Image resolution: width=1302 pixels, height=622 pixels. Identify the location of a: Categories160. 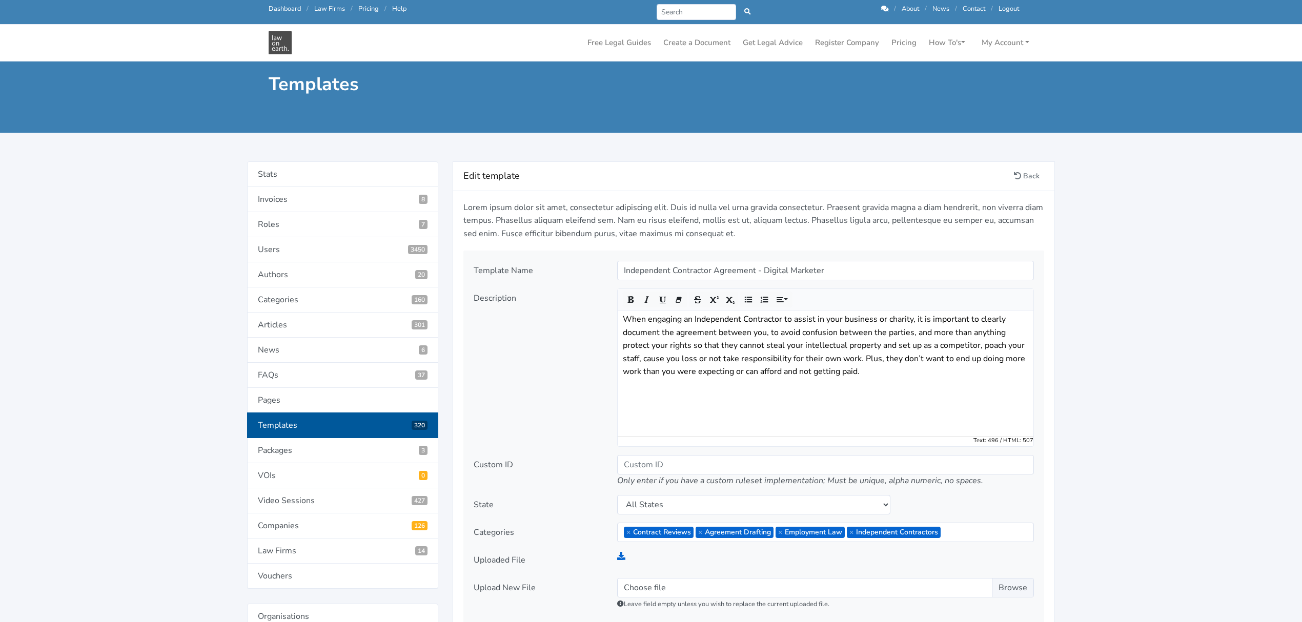
(342, 300).